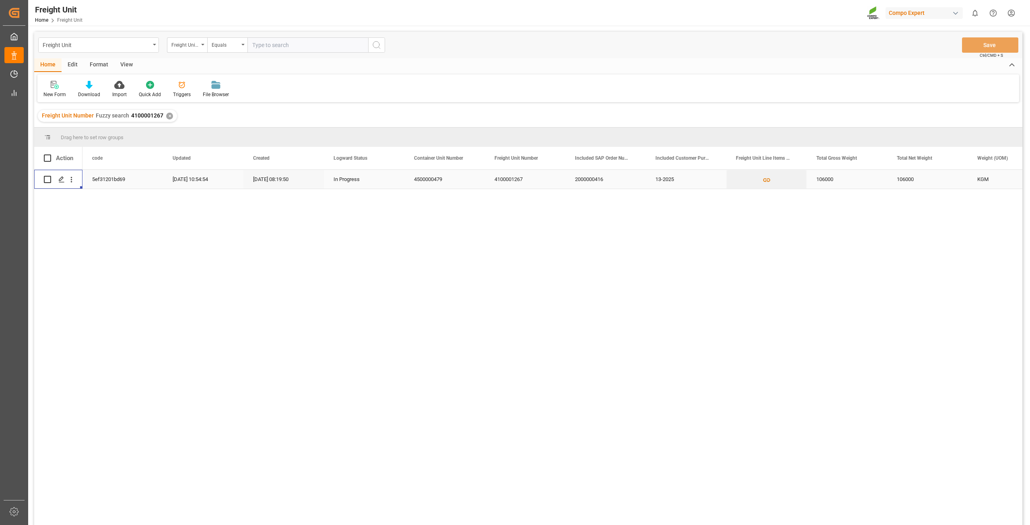 The image size is (1030, 525). Describe the element at coordinates (377, 45) in the screenshot. I see `button: search button` at that location.